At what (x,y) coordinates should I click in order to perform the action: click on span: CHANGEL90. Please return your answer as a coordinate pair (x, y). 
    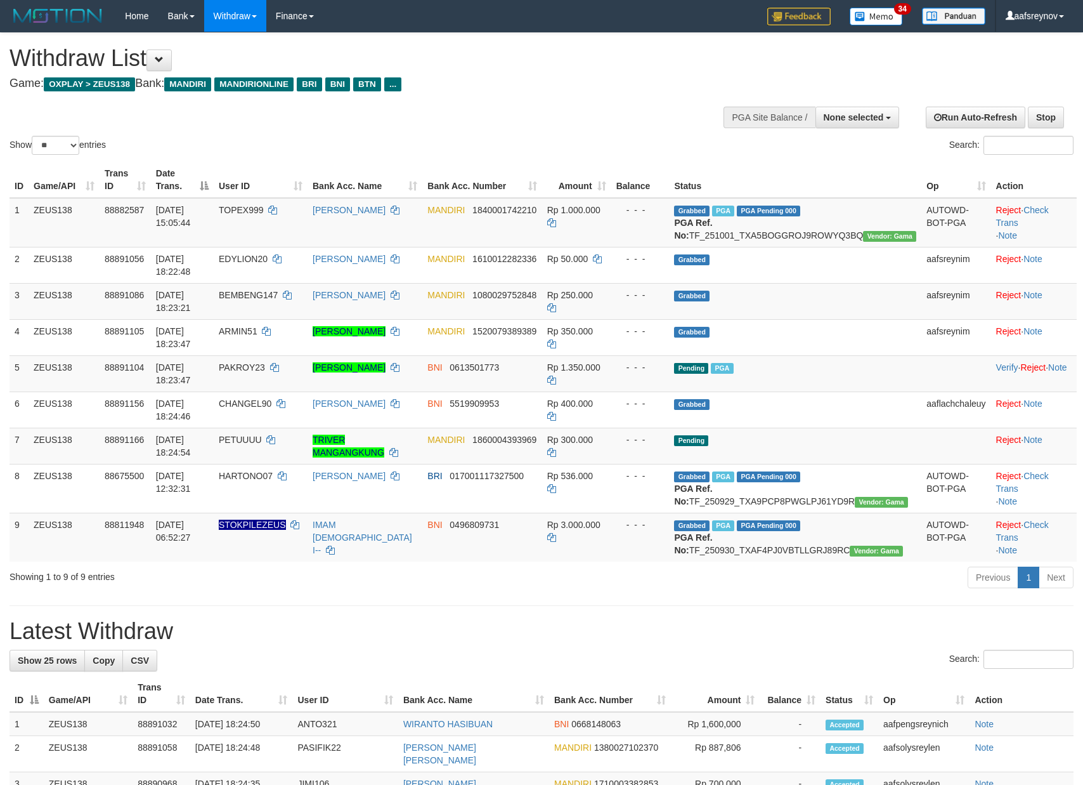
    Looking at the image, I should click on (245, 403).